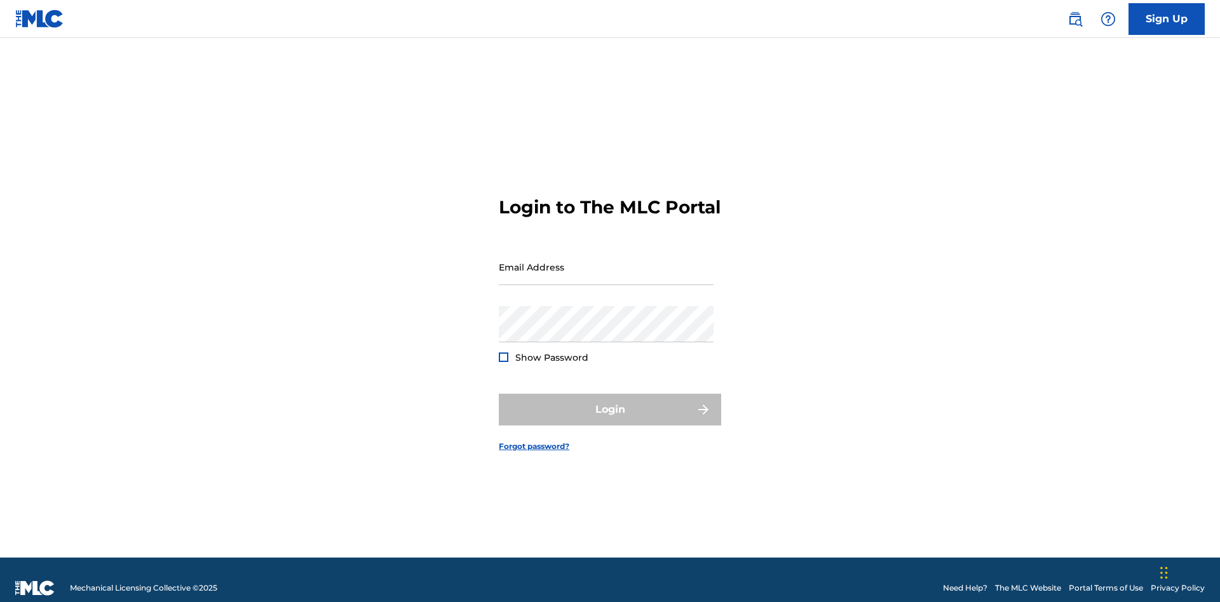 This screenshot has height=602, width=1220. I want to click on a: The MLC Website, so click(1028, 588).